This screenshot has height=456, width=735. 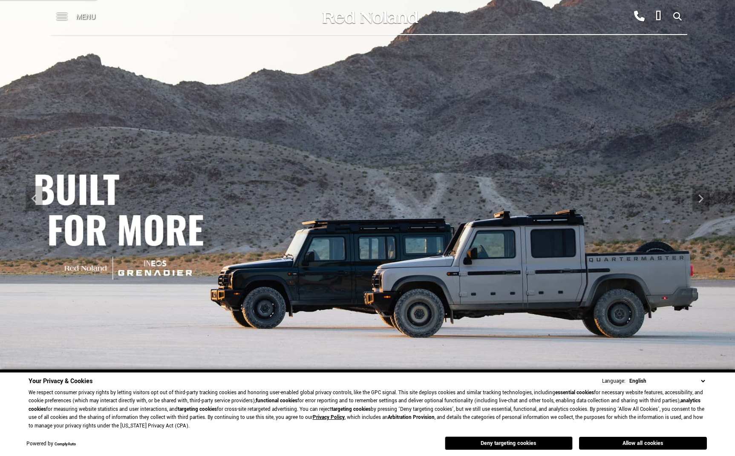 I want to click on strong: functional cookies, so click(x=276, y=400).